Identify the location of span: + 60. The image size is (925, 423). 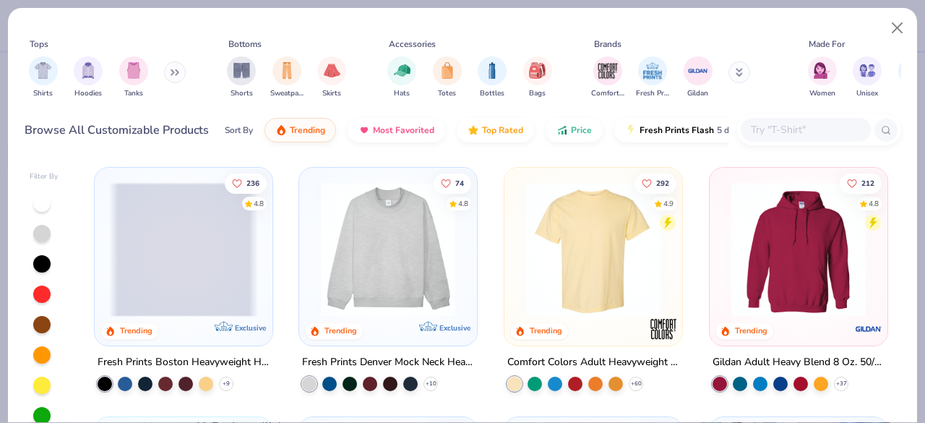
(636, 384).